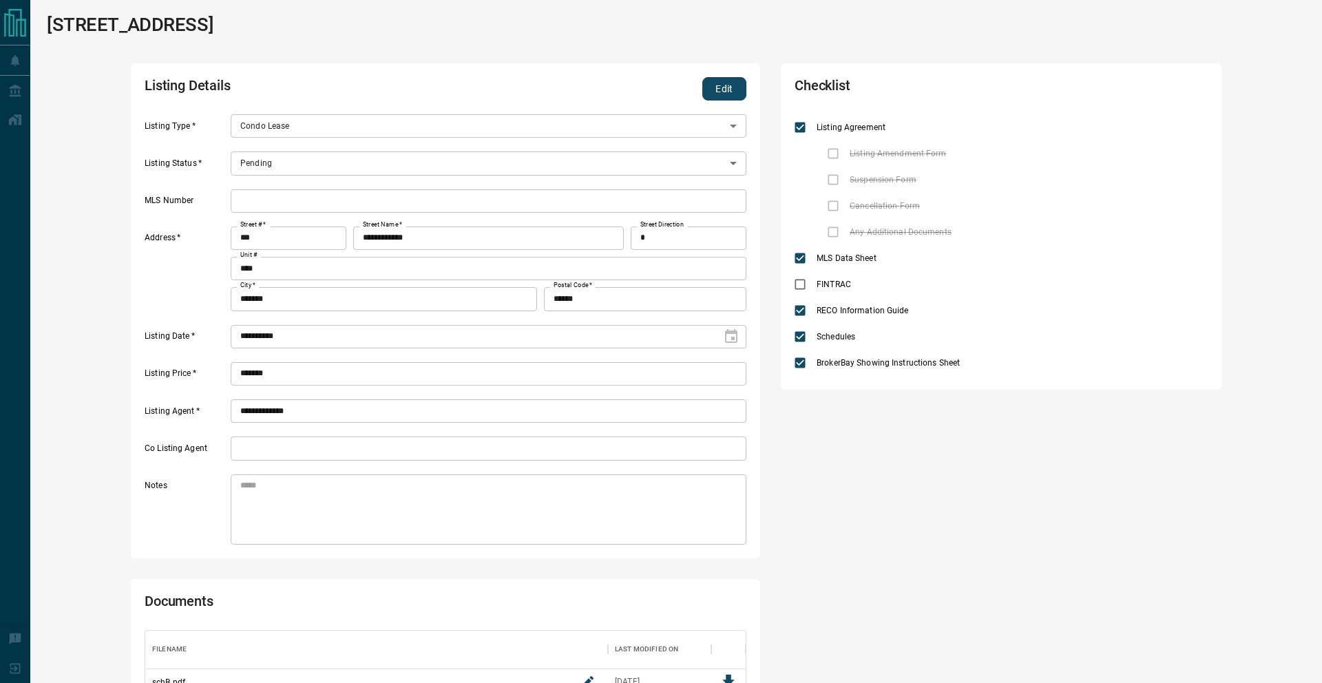 The image size is (1322, 683). I want to click on span: Cancellation Form, so click(885, 206).